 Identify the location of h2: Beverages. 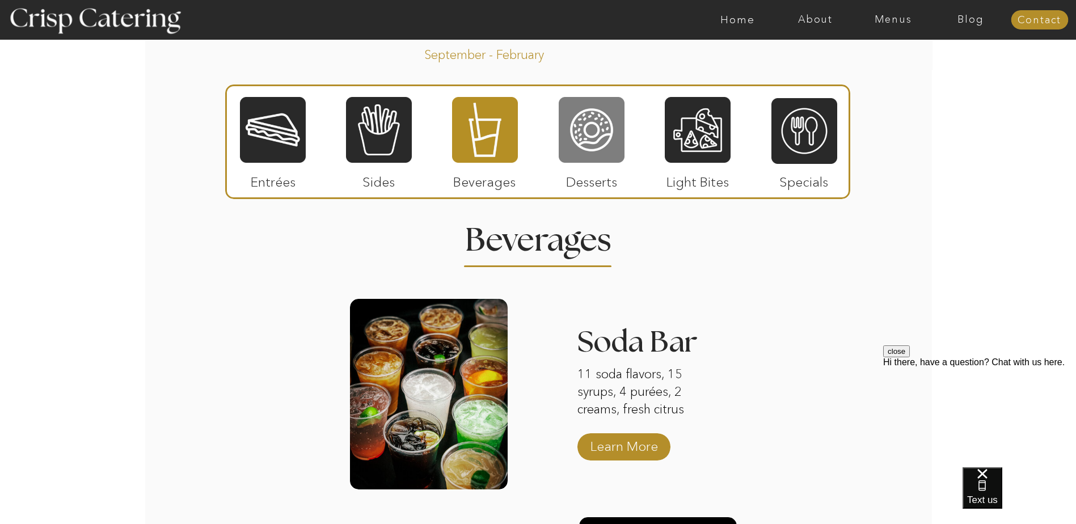
(538, 235).